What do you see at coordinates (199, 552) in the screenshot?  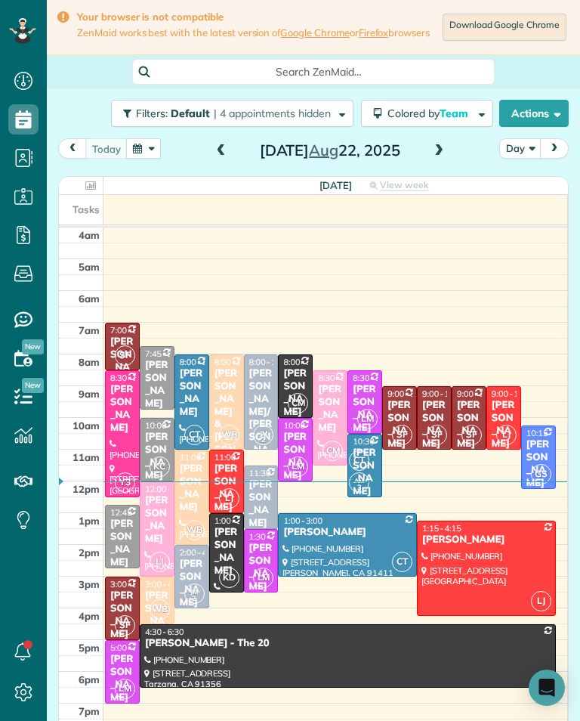 I see `span: 2:00 - 4:00` at bounding box center [199, 552].